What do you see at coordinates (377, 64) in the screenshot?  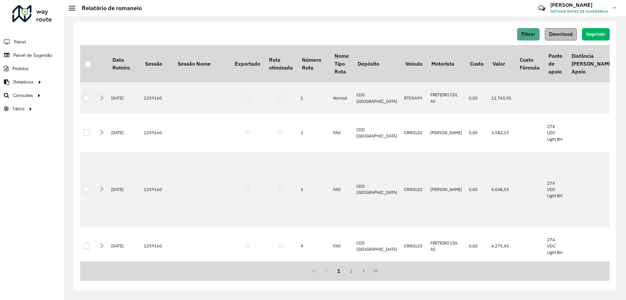 I see `th: Depósito` at bounding box center [377, 64].